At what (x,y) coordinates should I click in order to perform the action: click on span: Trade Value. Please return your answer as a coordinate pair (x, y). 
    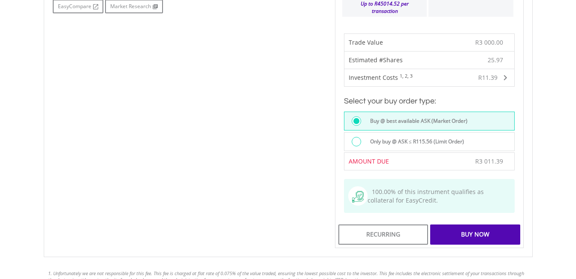
    Looking at the image, I should click on (366, 42).